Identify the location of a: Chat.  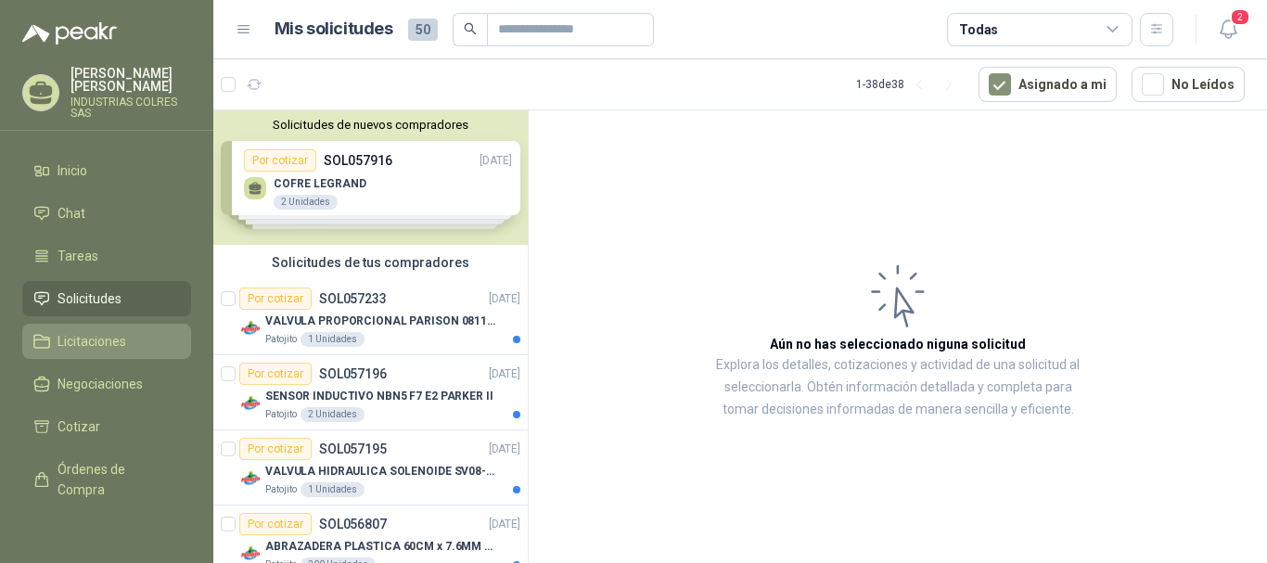
(107, 213).